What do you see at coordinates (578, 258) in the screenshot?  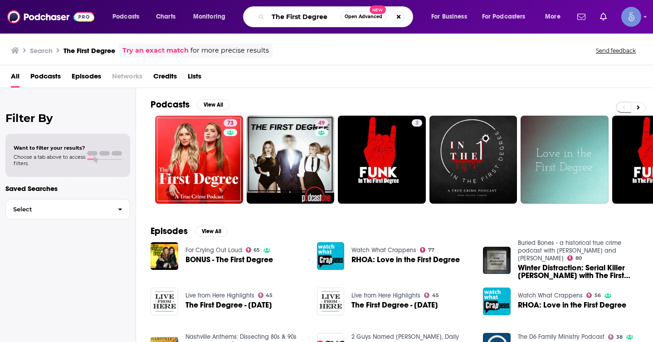 I see `span: 80` at bounding box center [578, 258].